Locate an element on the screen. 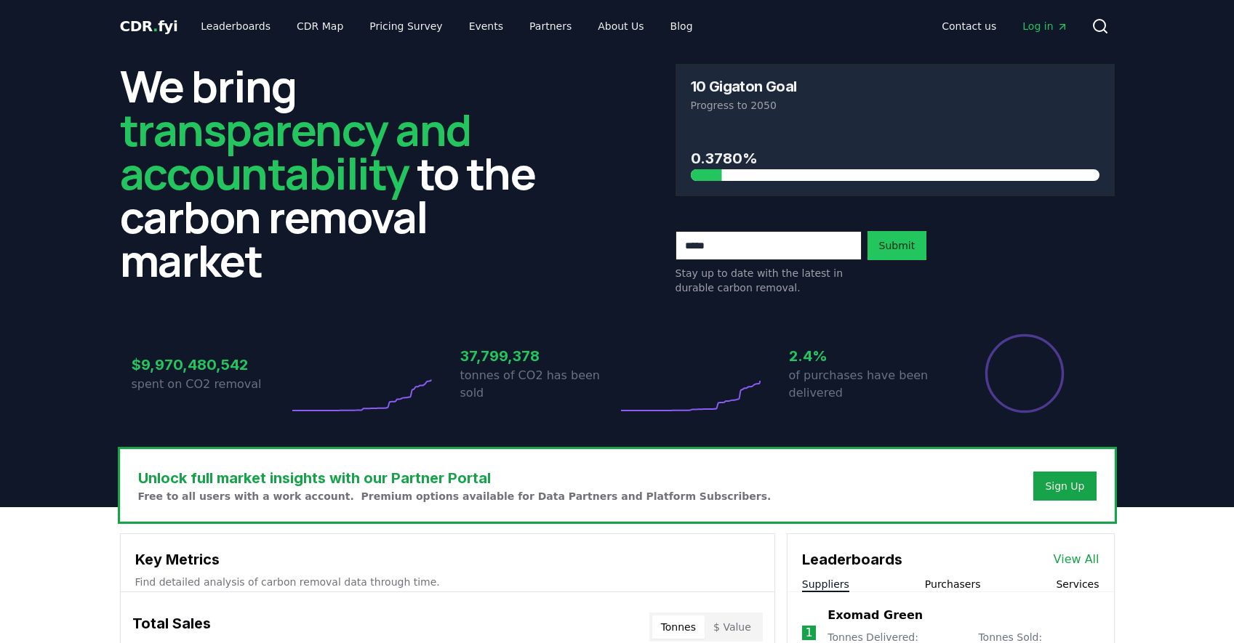 Image resolution: width=1234 pixels, height=643 pixels. h3: 37,799,378 is located at coordinates (539, 356).